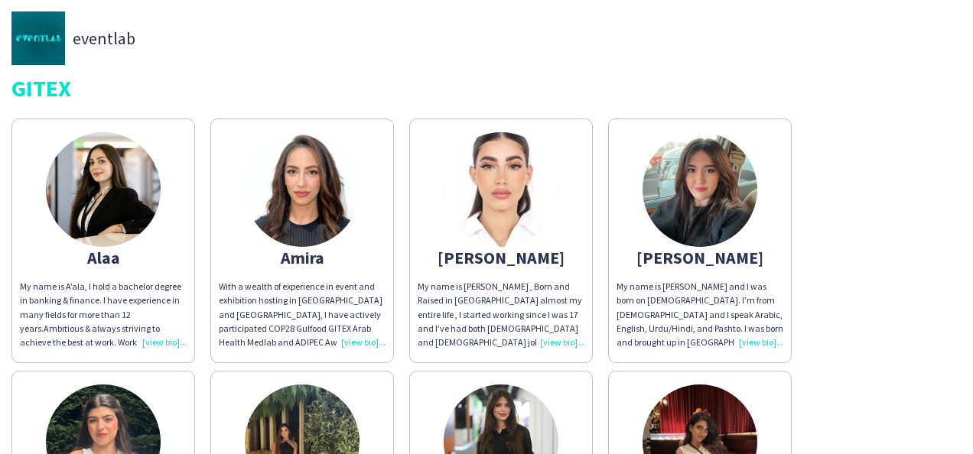  What do you see at coordinates (700, 190) in the screenshot?
I see `img: thumb-66ea757e5dda2.jpeg` at bounding box center [700, 190].